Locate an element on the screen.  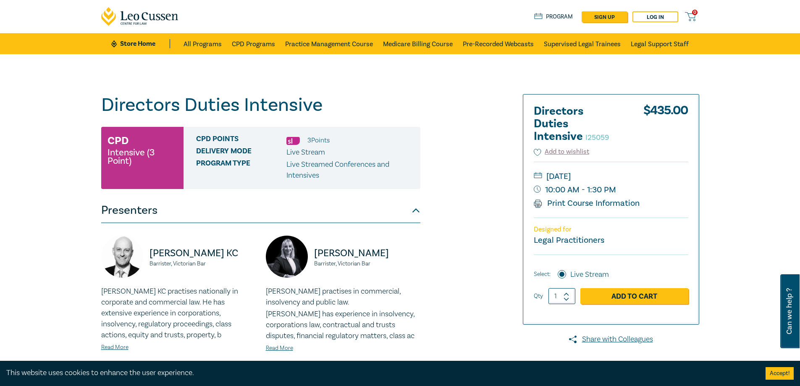
p: Live Streamed Conferences and Intensives is located at coordinates (350, 170).